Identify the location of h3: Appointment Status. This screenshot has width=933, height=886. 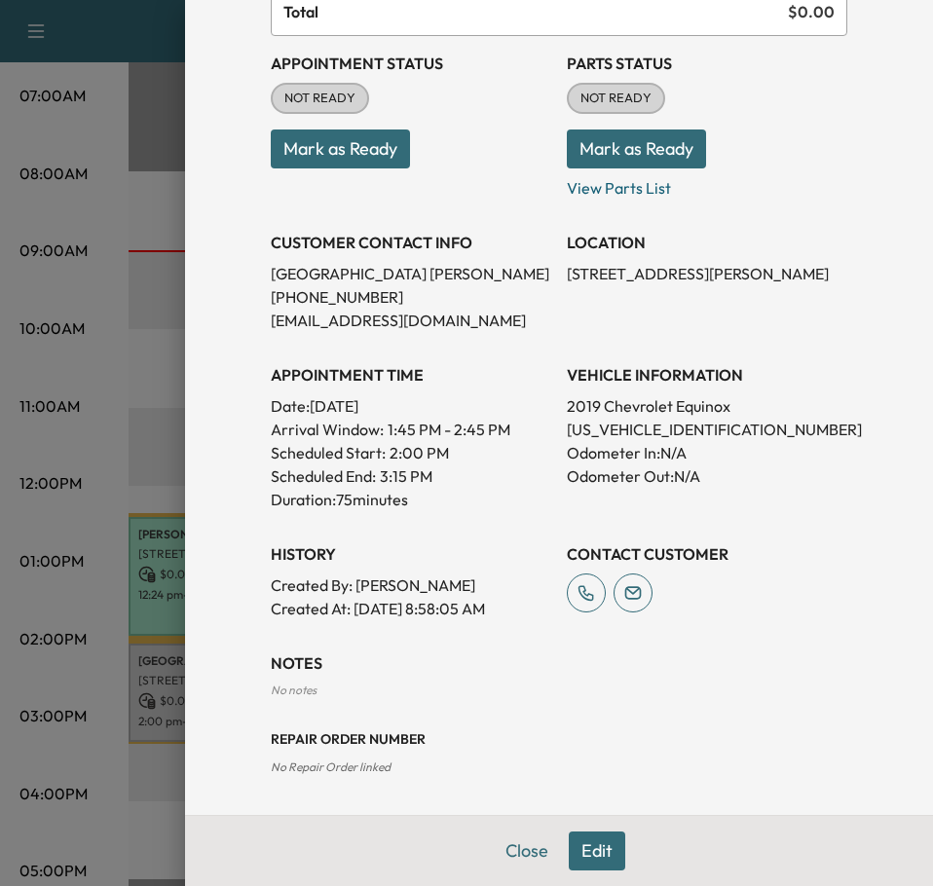
(411, 63).